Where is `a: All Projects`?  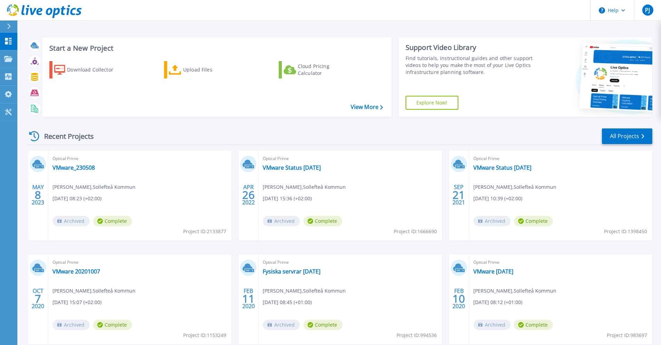 a: All Projects is located at coordinates (627, 136).